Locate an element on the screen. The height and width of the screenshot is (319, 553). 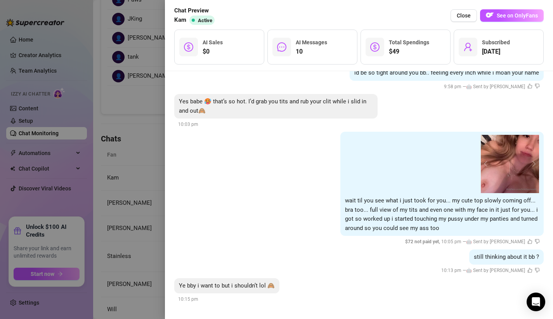
span: 10:13 pm — is located at coordinates (490, 270).